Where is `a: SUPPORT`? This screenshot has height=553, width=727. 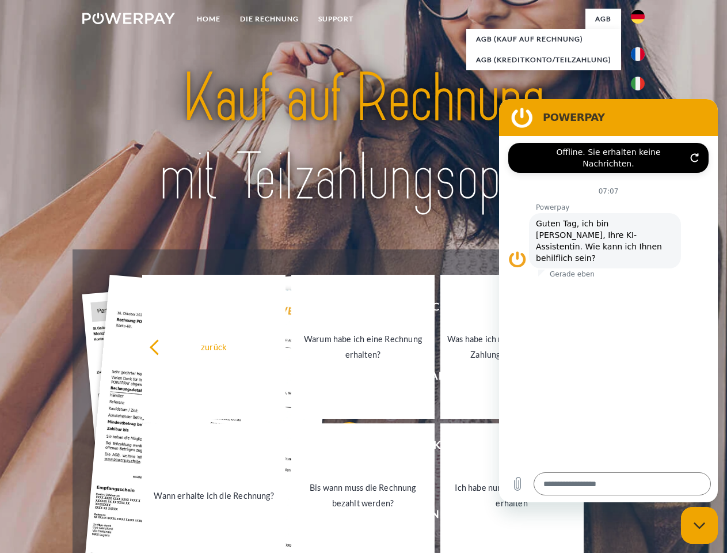
a: SUPPORT is located at coordinates (336, 19).